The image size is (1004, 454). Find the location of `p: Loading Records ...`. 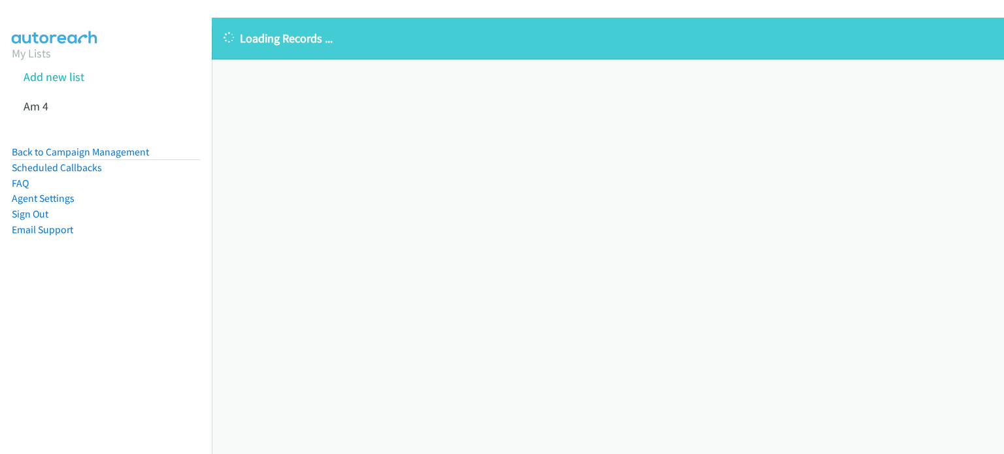

p: Loading Records ... is located at coordinates (608, 38).